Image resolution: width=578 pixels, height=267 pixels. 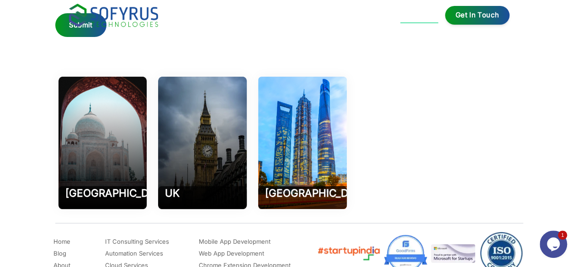 What do you see at coordinates (103, 143) in the screenshot?
I see `img: Software Development Company in Aligarh` at bounding box center [103, 143].